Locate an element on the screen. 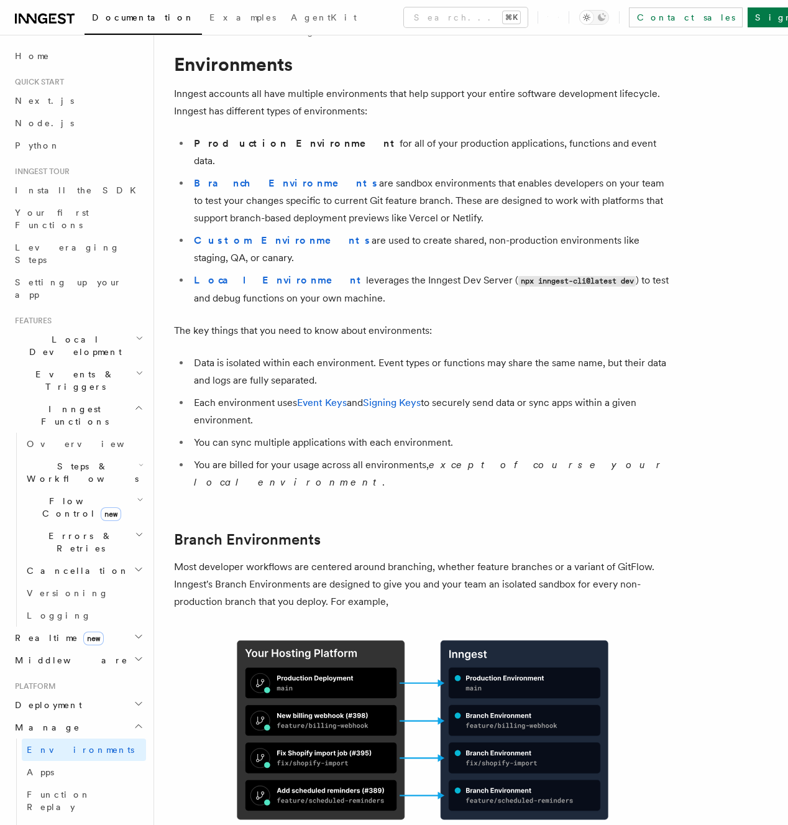  button: Manage is located at coordinates (78, 727).